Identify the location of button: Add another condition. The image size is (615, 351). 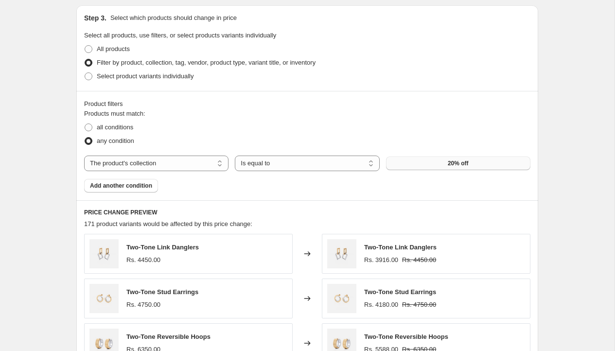
(121, 186).